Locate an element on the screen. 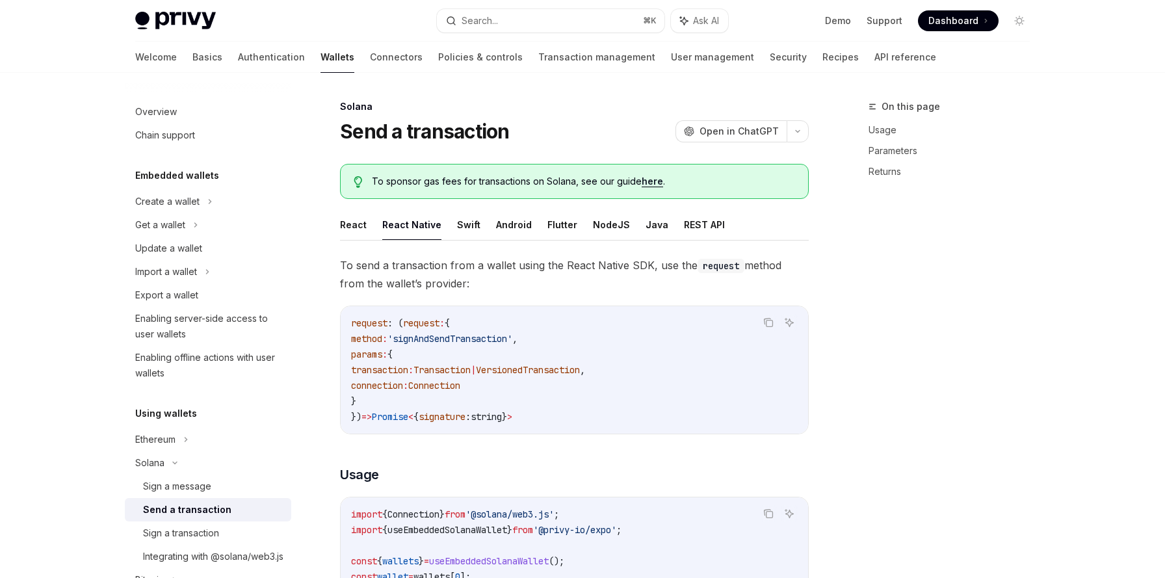  span: VersionedTransaction is located at coordinates (528, 370).